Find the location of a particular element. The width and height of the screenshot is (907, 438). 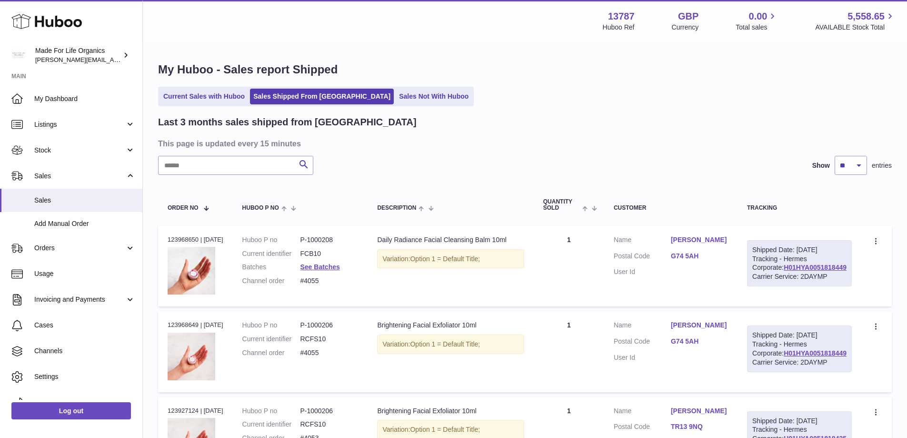

div: Tracking is located at coordinates (799, 208).